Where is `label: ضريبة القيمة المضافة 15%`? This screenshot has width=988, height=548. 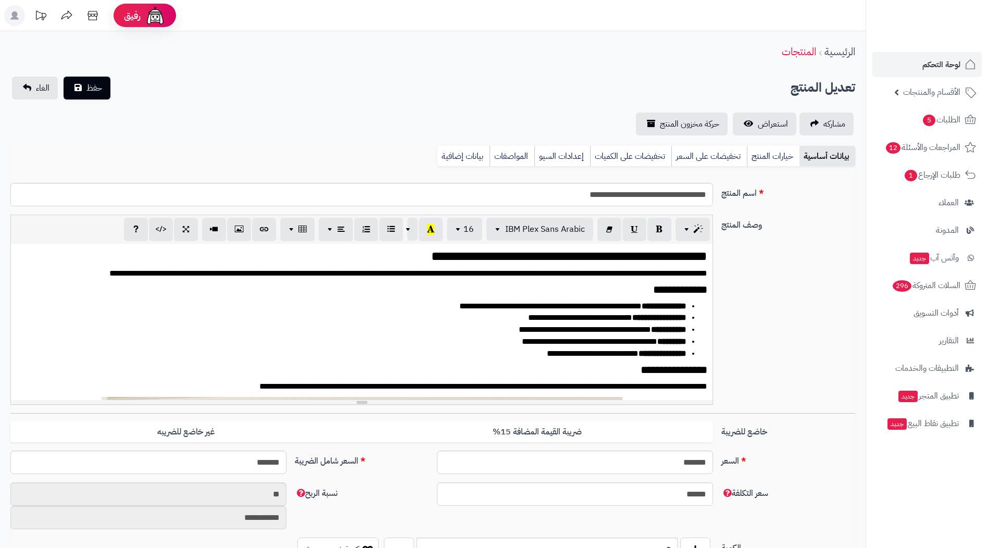
label: ضريبة القيمة المضافة 15% is located at coordinates (538, 432).